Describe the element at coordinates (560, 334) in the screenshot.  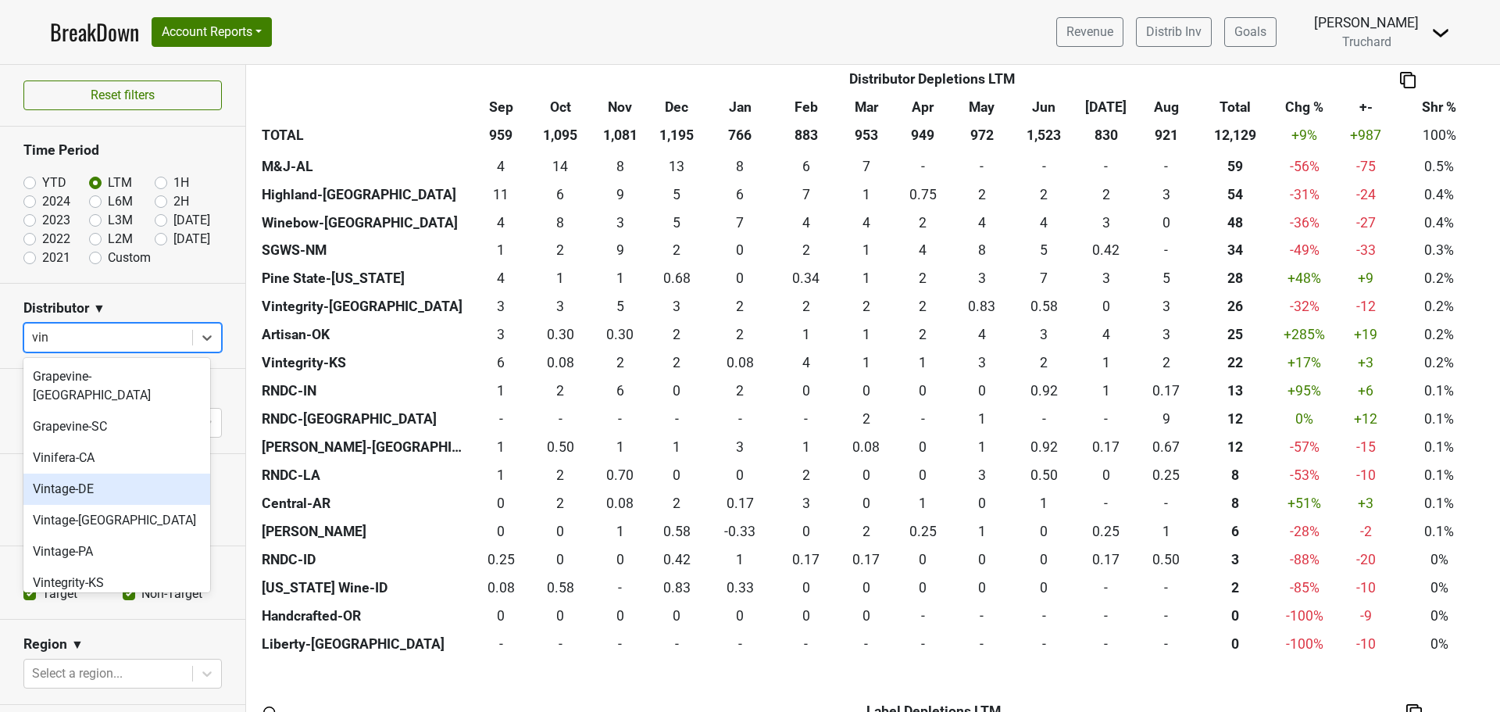
I see `div: 0.30` at that location.